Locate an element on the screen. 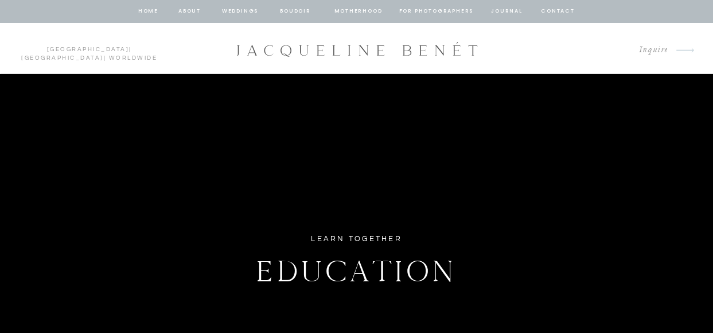 This screenshot has height=333, width=713. p: Inquire is located at coordinates (649, 50).